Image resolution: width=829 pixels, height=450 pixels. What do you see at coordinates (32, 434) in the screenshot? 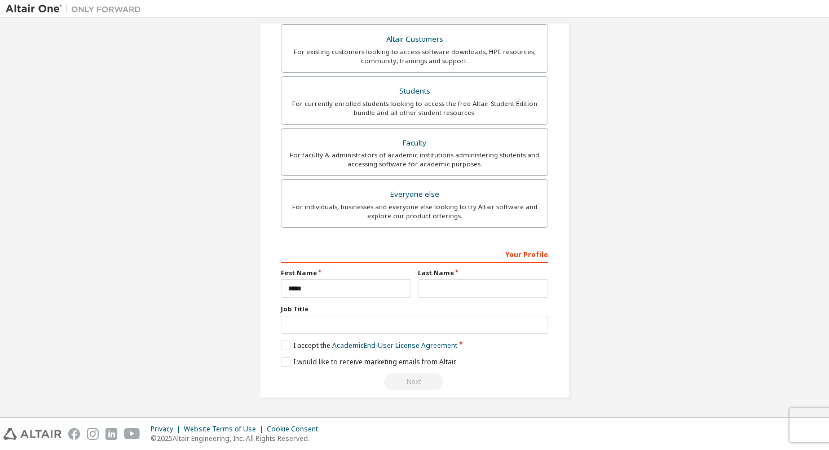
I see `img: altair_logo.svg` at bounding box center [32, 434].